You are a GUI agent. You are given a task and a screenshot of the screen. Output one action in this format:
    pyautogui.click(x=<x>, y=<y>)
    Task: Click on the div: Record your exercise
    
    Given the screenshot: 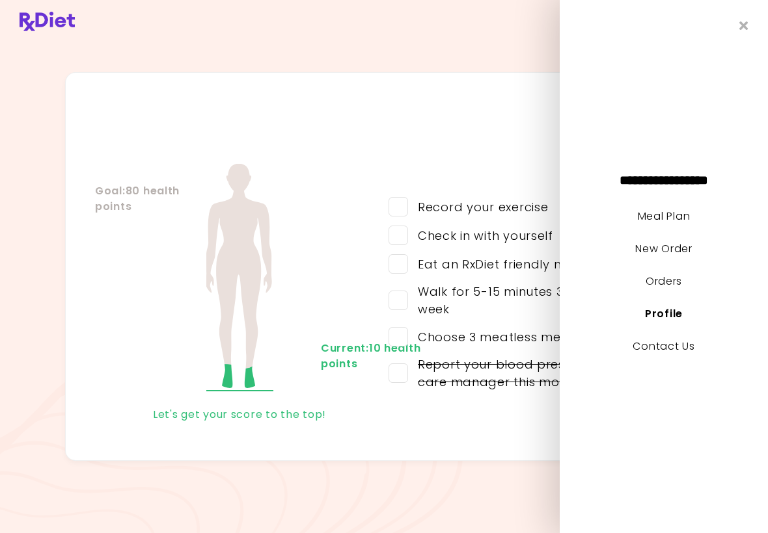 What is the action you would take?
    pyautogui.click(x=477, y=207)
    